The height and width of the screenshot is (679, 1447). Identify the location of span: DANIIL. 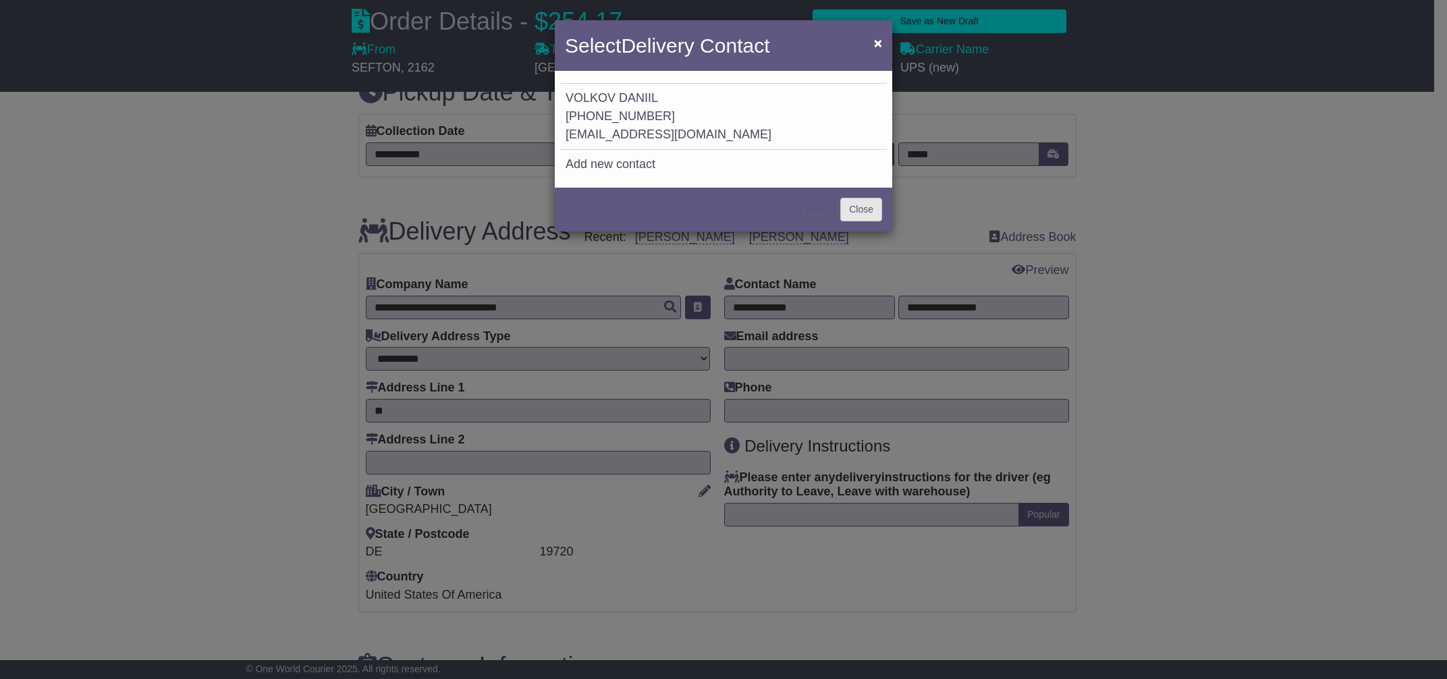
(639, 98).